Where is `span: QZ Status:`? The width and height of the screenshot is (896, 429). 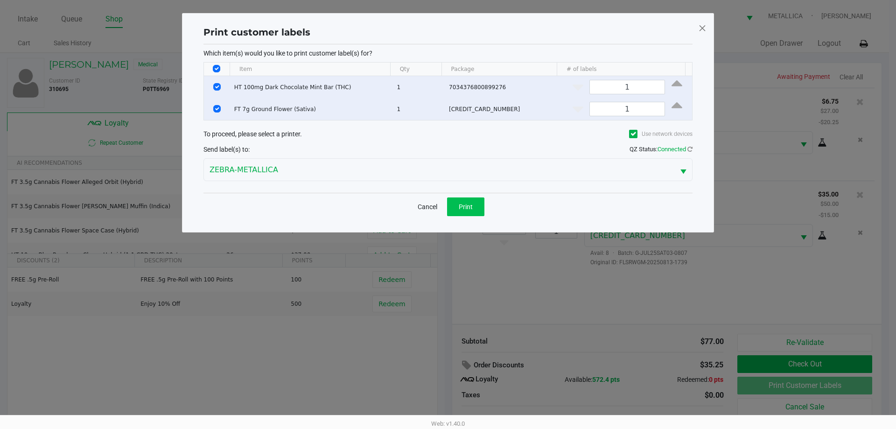
span: QZ Status: is located at coordinates (661, 149).